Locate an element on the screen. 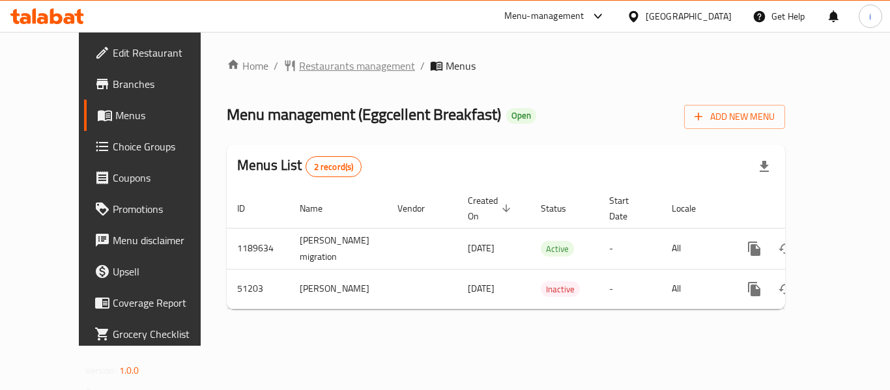 The width and height of the screenshot is (890, 390). span: Locale is located at coordinates (692, 208).